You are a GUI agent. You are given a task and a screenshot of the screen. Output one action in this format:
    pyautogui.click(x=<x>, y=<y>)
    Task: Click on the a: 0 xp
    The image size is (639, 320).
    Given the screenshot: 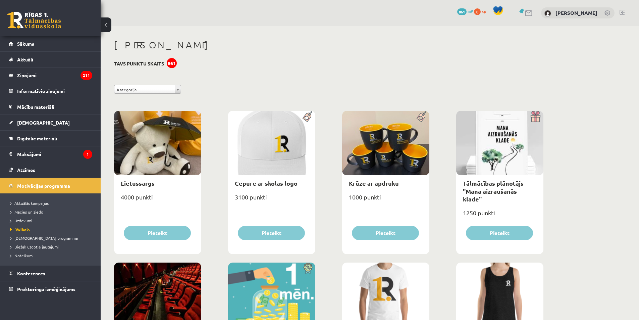 What is the action you would take?
    pyautogui.click(x=482, y=11)
    